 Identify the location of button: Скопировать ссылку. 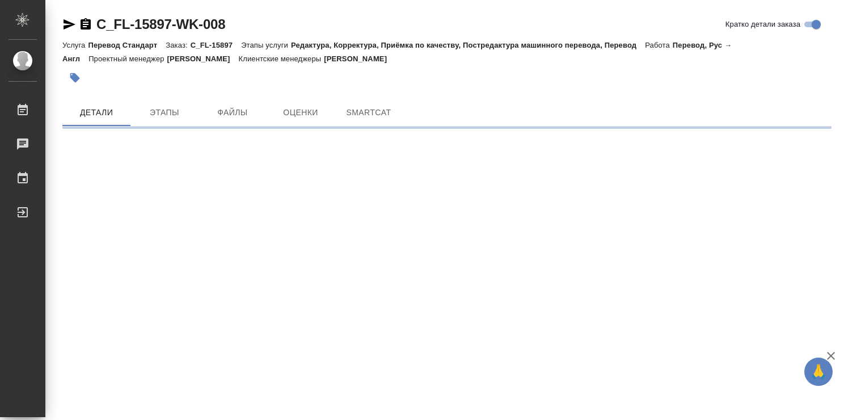
(86, 24).